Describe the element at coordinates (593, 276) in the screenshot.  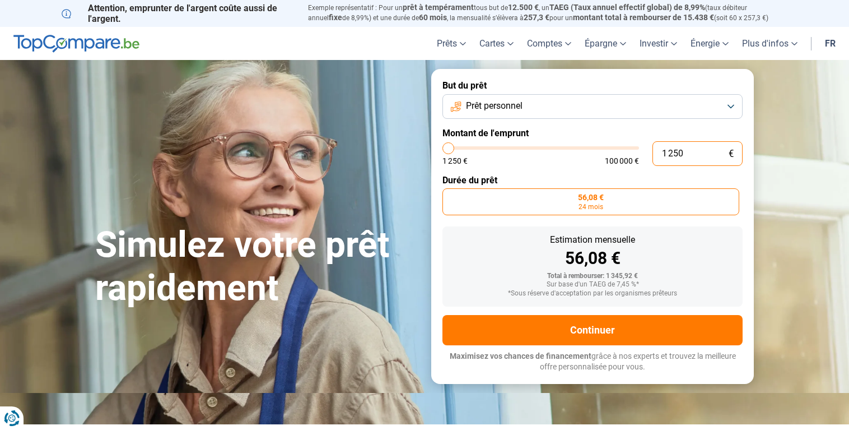
I see `div: Total à rembourser: 1 345,92 €` at that location.